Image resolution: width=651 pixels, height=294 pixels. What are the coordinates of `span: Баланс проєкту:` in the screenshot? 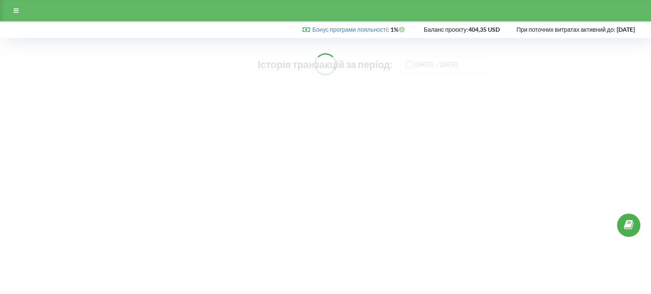 It's located at (446, 29).